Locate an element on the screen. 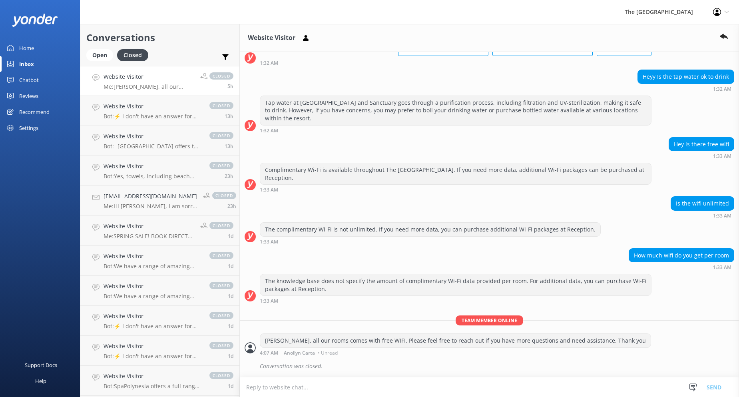 The image size is (739, 397). div: Chatbot is located at coordinates (29, 80).